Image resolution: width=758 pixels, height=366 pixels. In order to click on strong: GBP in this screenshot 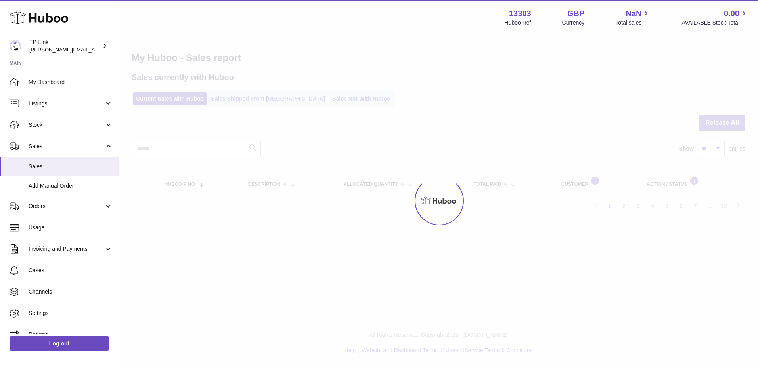, I will do `click(576, 13)`.